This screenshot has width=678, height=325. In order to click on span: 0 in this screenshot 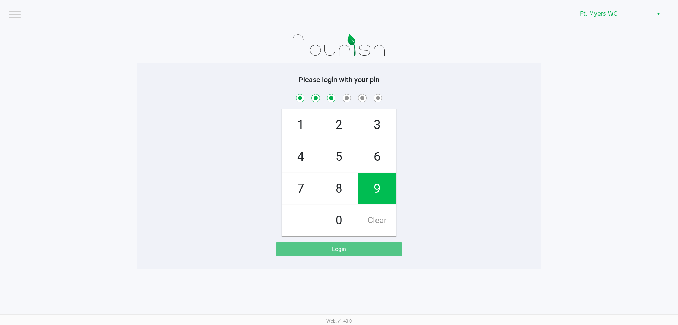, I will do `click(339, 220)`.